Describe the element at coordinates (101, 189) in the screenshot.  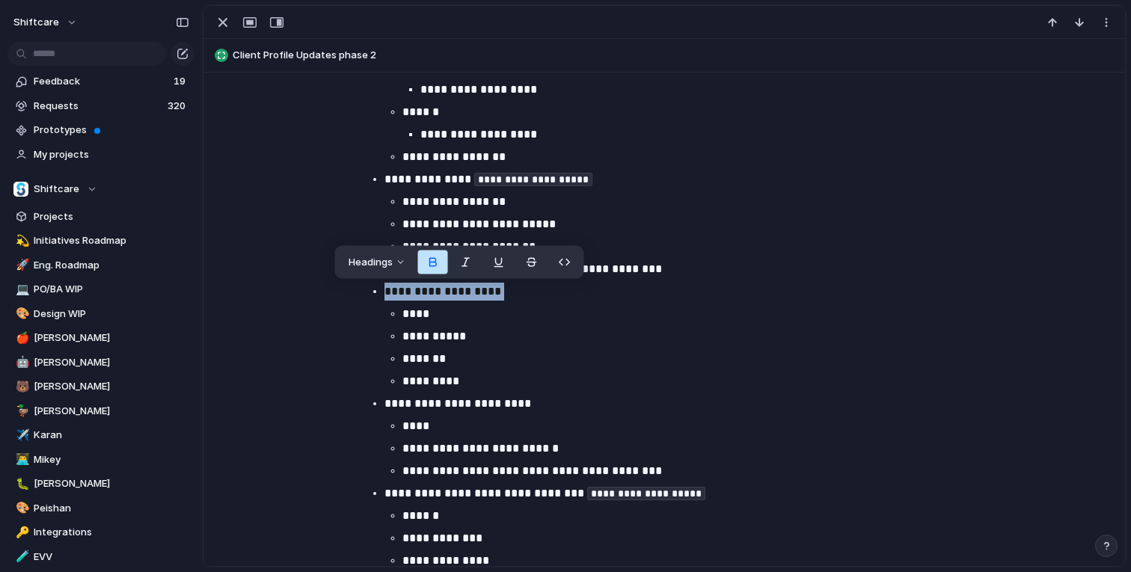
I see `button: Shiftcare` at that location.